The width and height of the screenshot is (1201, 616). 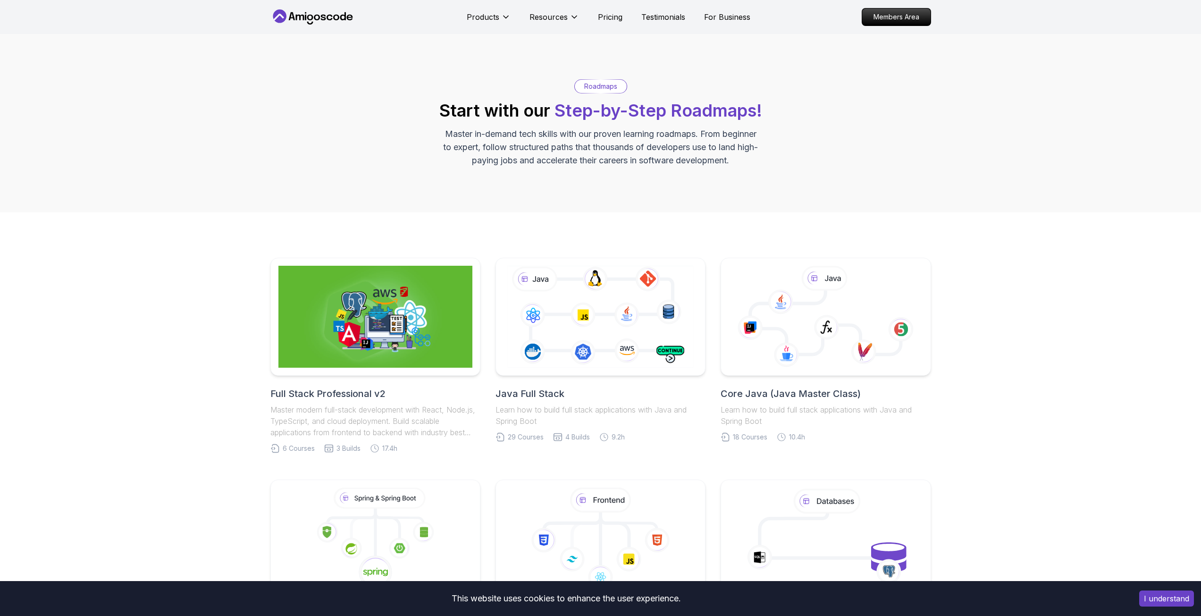 I want to click on p: For Business, so click(x=727, y=17).